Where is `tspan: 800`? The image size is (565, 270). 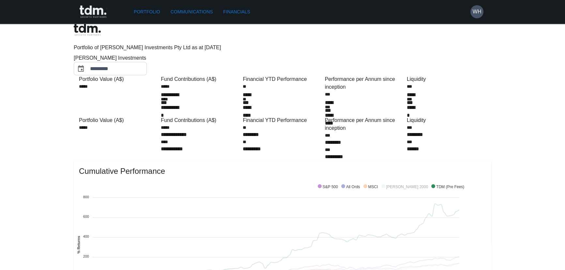 tspan: 800 is located at coordinates (86, 197).